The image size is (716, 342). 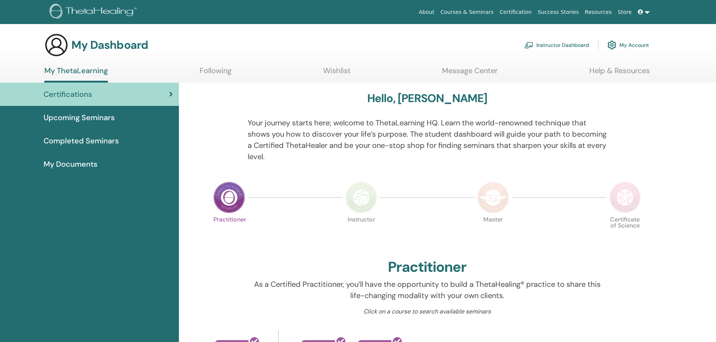 I want to click on p: Practitioner, so click(x=229, y=233).